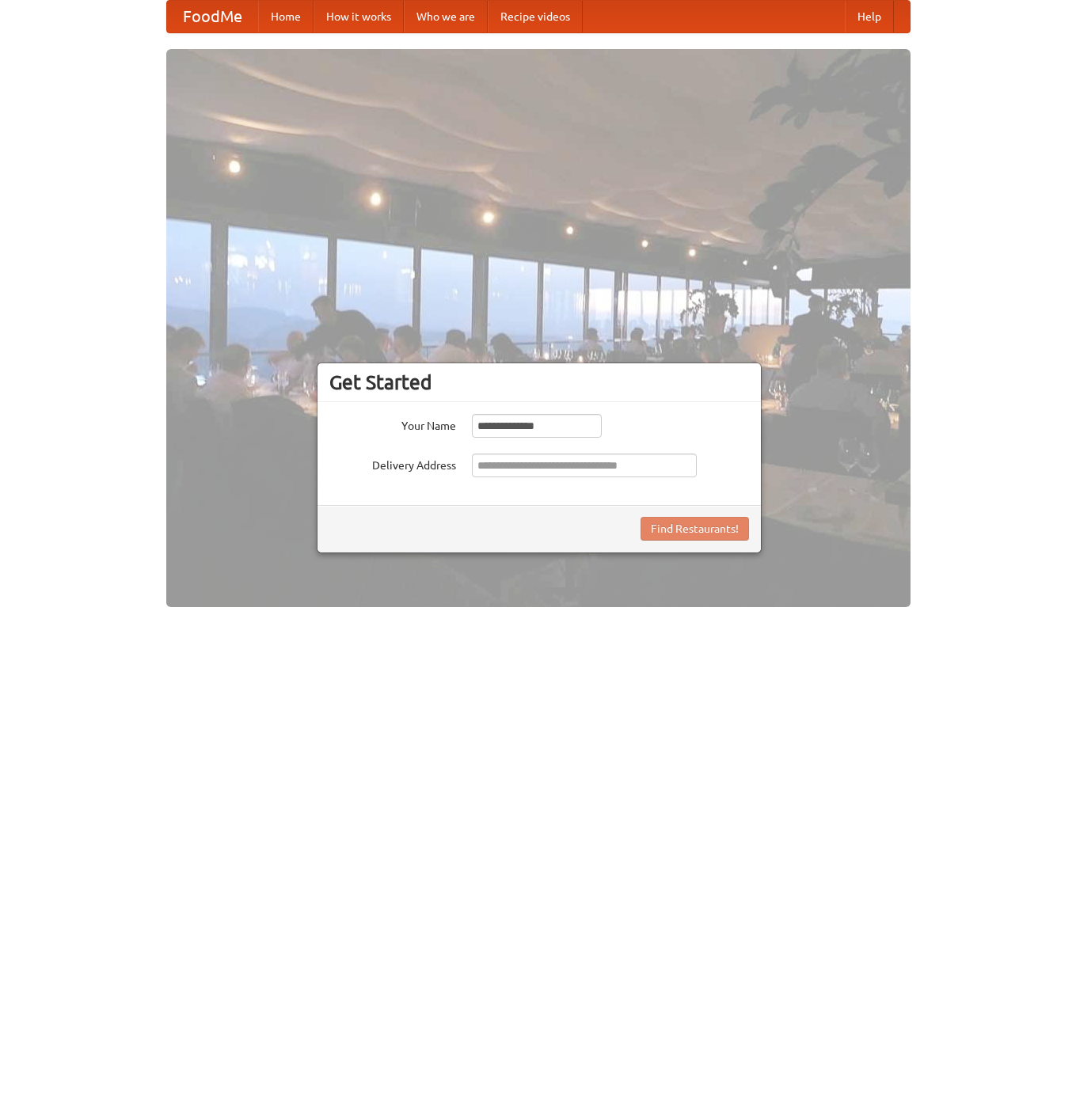 Image resolution: width=1076 pixels, height=1120 pixels. Describe the element at coordinates (393, 464) in the screenshot. I see `label: Delivery Address` at that location.